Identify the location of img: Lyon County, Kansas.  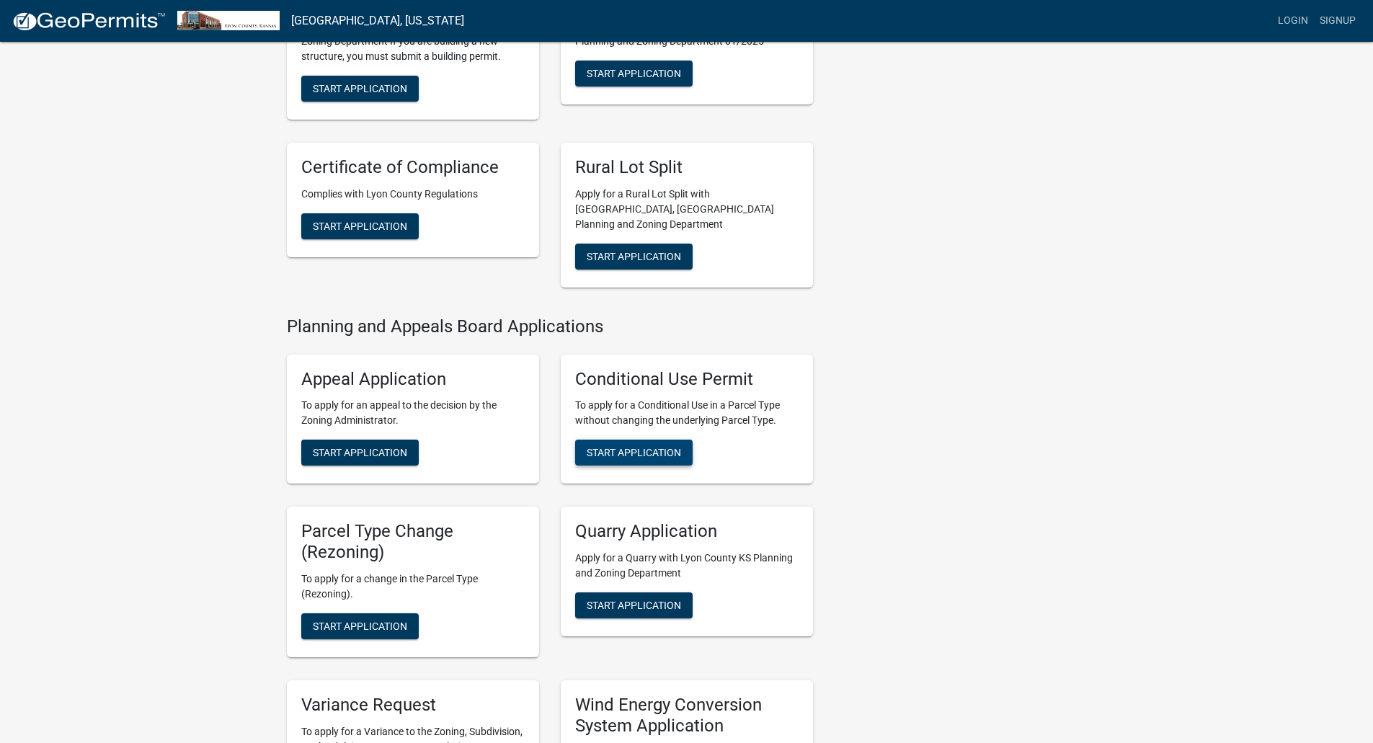
(229, 20).